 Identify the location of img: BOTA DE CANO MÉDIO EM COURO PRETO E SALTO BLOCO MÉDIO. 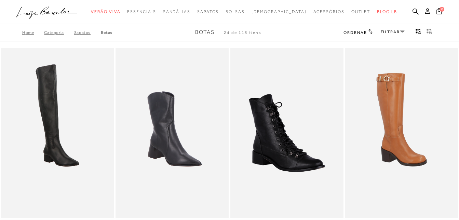
(172, 133).